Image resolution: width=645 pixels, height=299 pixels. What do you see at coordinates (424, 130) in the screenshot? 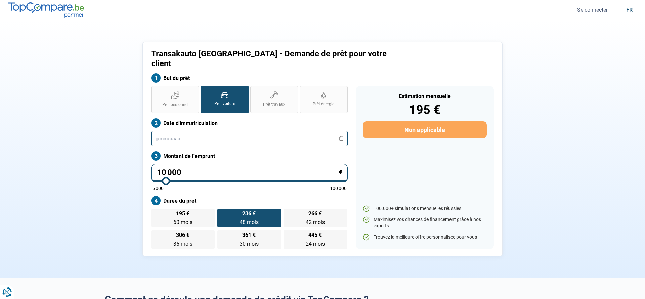
I see `button: Non applicable` at bounding box center [424, 130].